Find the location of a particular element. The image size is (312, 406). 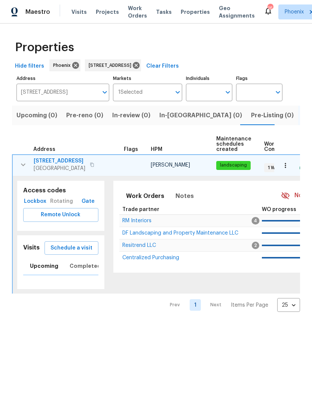

span: Gate is located at coordinates (88, 201).